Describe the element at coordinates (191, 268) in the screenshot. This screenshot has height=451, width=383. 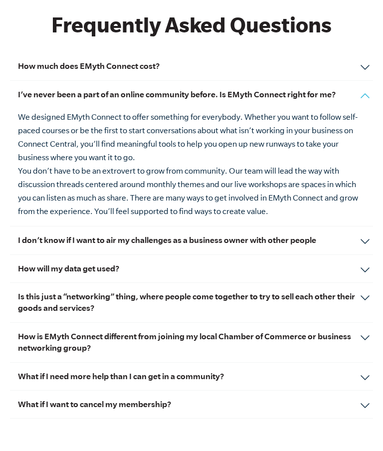
I see `h3: How will my data get used?` at that location.